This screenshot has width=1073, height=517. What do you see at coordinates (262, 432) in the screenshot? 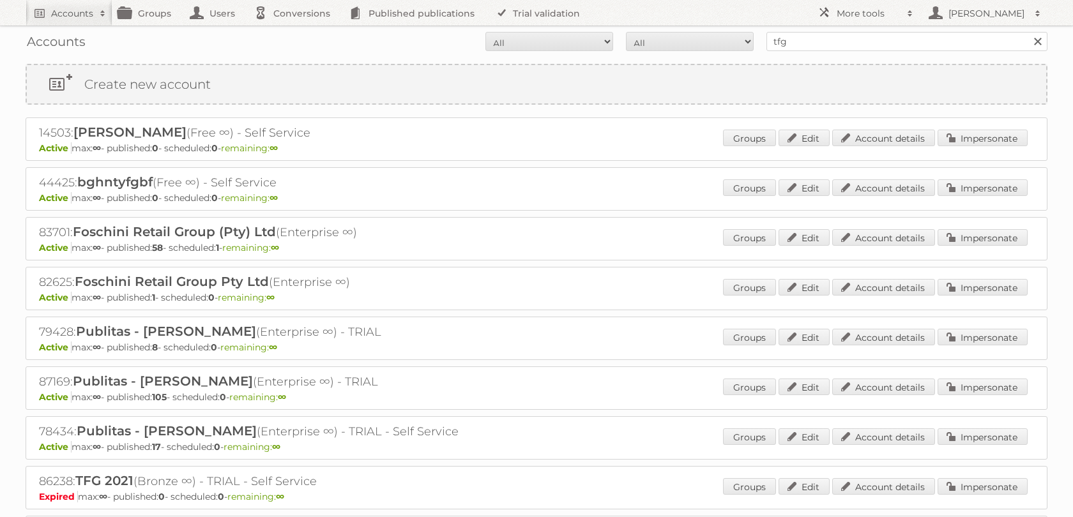
I see `h2: 78434: (Enterprise ∞) - TRIAL - Self Service` at bounding box center [262, 432].